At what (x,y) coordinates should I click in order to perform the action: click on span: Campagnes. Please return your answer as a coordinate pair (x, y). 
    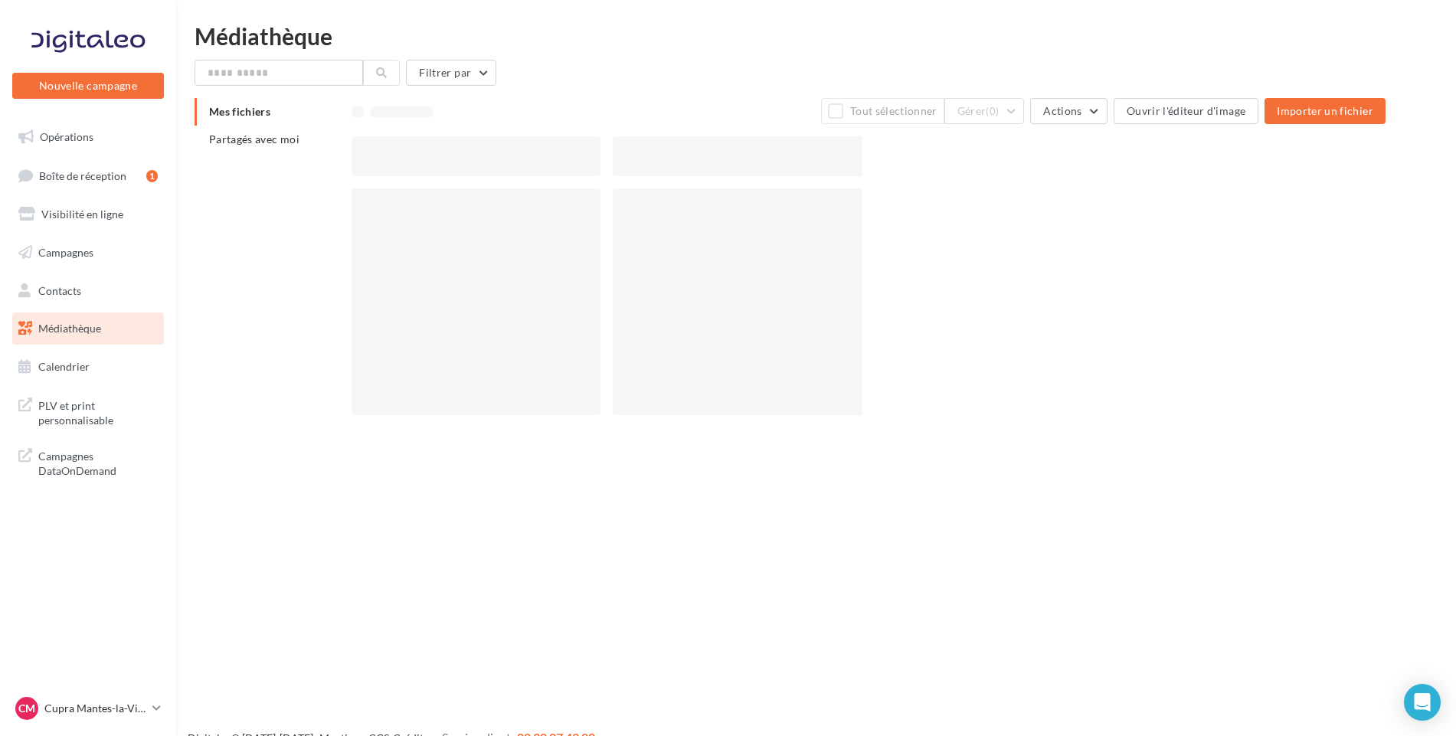
    Looking at the image, I should click on (66, 252).